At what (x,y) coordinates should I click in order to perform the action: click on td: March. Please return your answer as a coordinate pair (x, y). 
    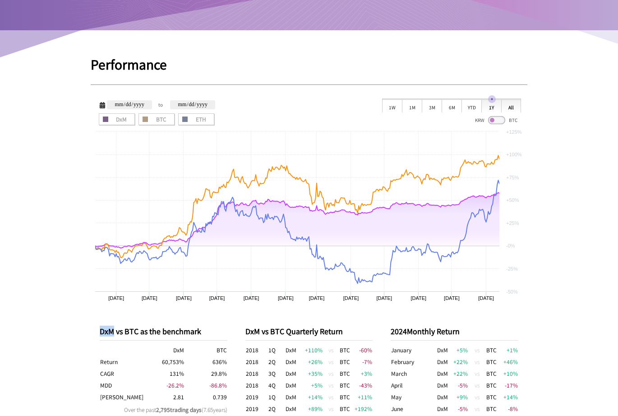
    Looking at the image, I should click on (413, 373).